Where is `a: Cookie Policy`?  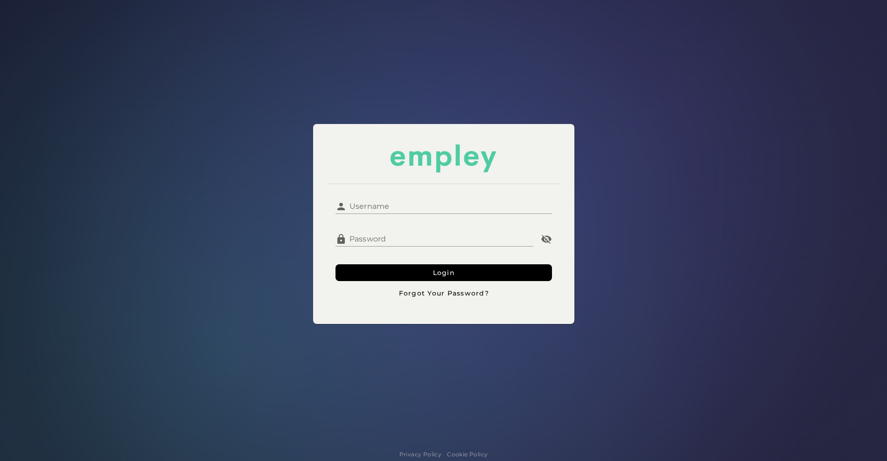
a: Cookie Policy is located at coordinates (467, 455).